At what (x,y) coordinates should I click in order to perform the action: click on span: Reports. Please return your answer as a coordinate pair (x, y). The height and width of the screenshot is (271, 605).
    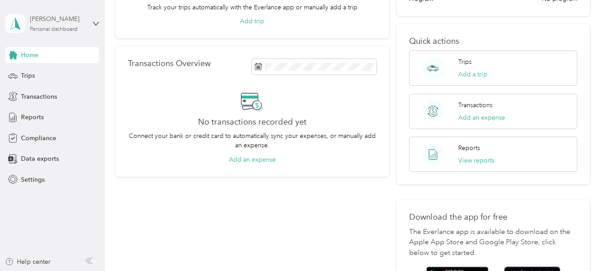
    Looking at the image, I should click on (32, 117).